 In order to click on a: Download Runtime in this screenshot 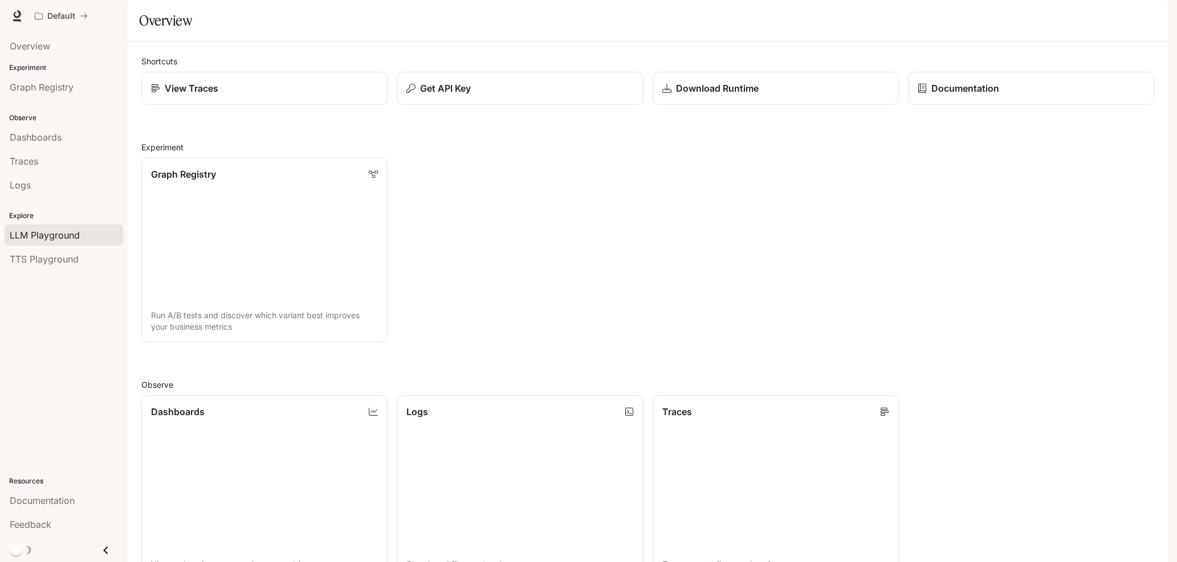, I will do `click(776, 88)`.